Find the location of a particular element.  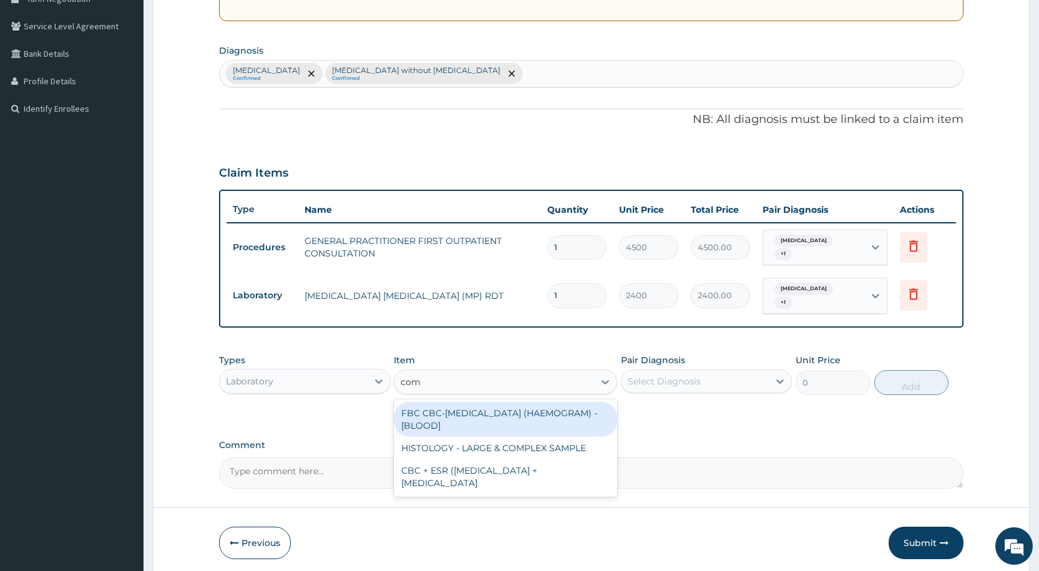

p: NB: All diagnosis must be linked to a claim item is located at coordinates (591, 120).